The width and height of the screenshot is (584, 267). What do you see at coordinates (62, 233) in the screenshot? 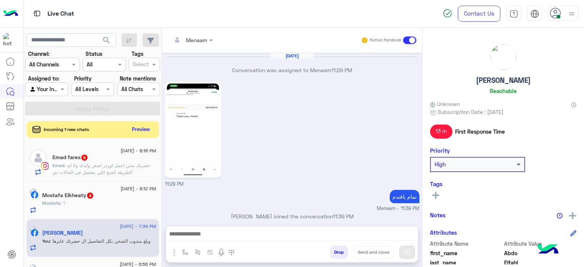
I see `h5: Abdo Elfahl` at bounding box center [62, 233].